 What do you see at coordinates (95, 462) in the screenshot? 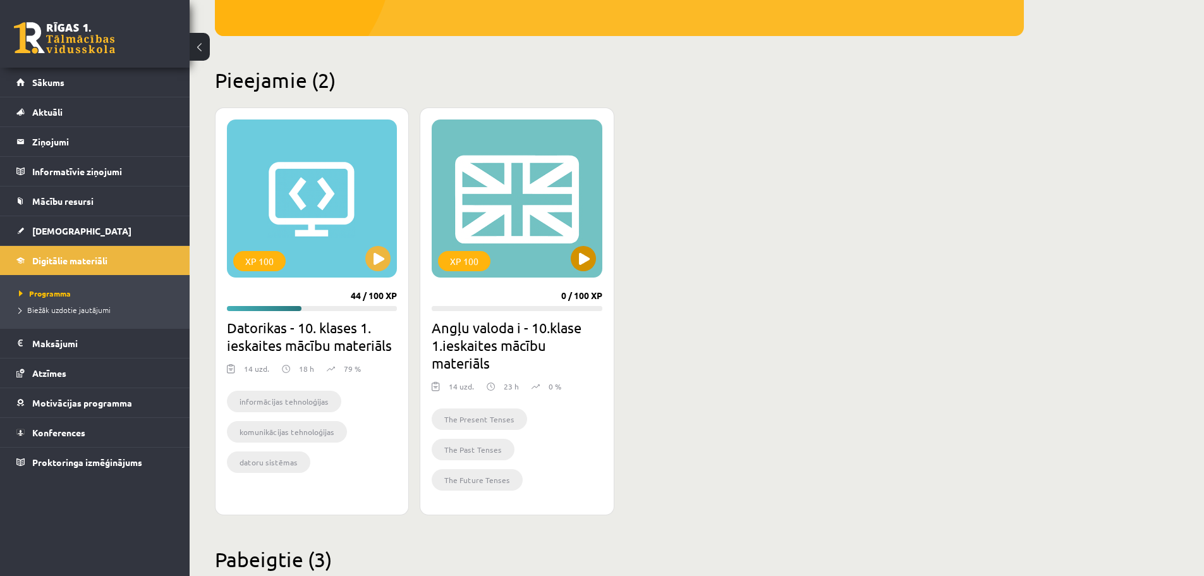
I see `a: Proktoringa izmēģinājums` at bounding box center [95, 462].